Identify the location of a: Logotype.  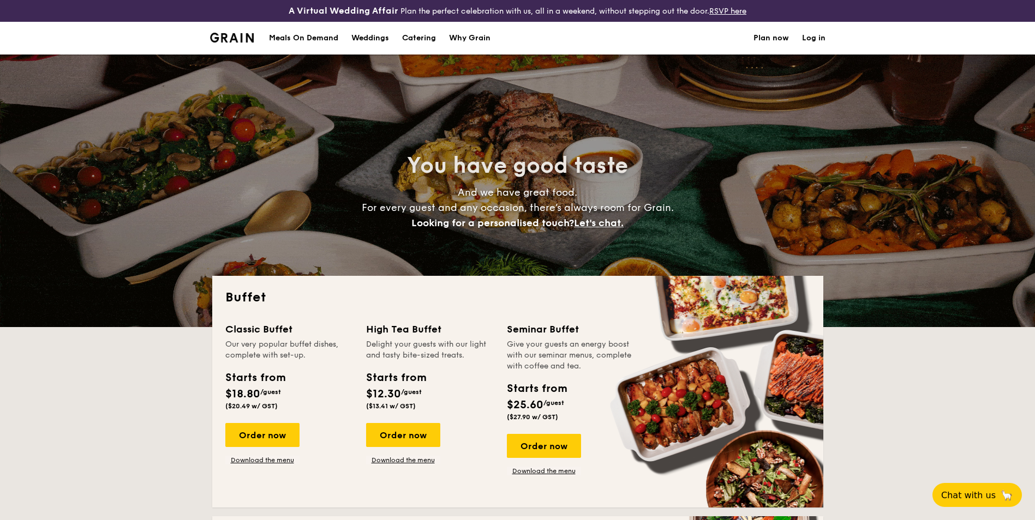
(232, 38).